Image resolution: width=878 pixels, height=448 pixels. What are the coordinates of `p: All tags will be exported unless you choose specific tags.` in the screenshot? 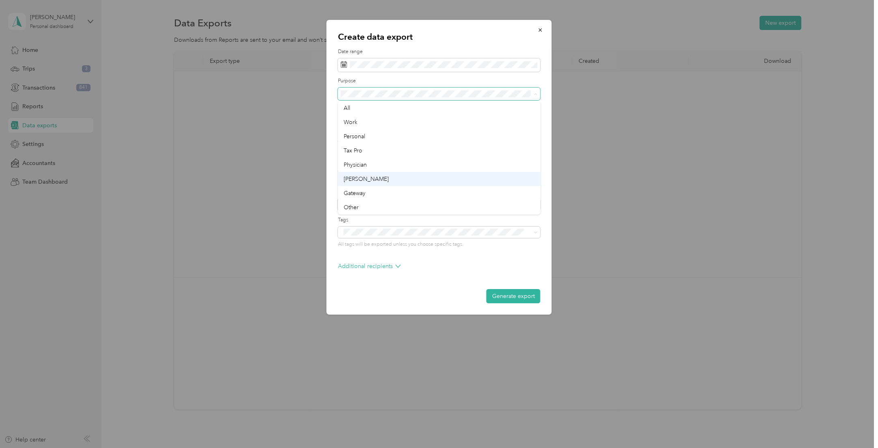 It's located at (439, 245).